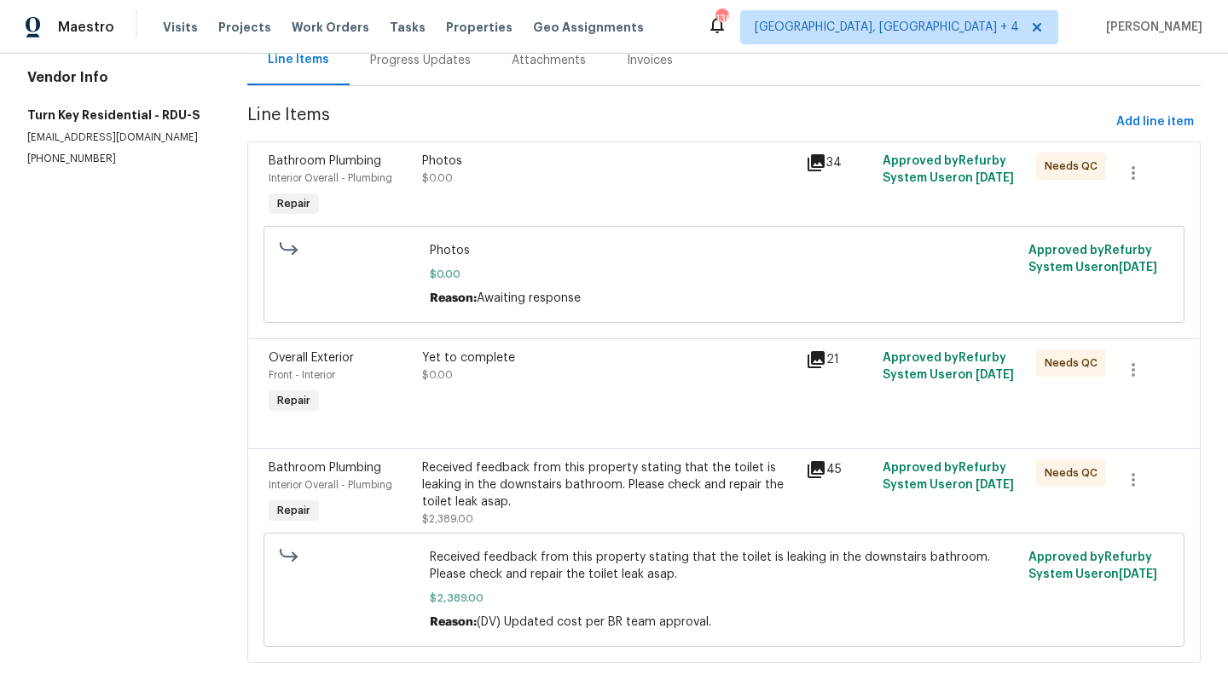  Describe the element at coordinates (724, 566) in the screenshot. I see `span: Received feedback from this property stating that the toilet is leaking in the downstairs bathroo...` at that location.